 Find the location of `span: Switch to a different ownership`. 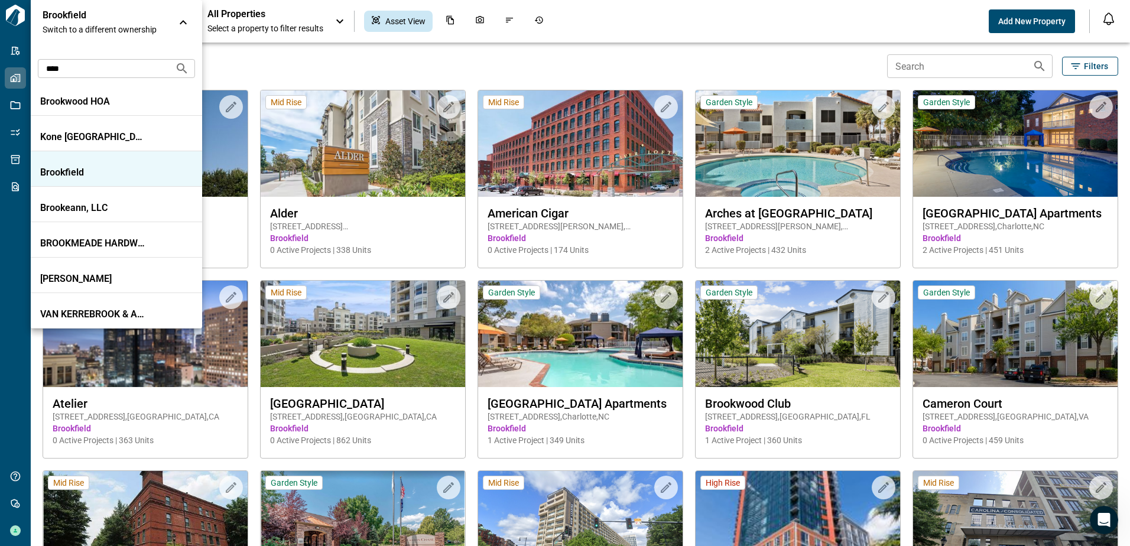

span: Switch to a different ownership is located at coordinates (105, 30).